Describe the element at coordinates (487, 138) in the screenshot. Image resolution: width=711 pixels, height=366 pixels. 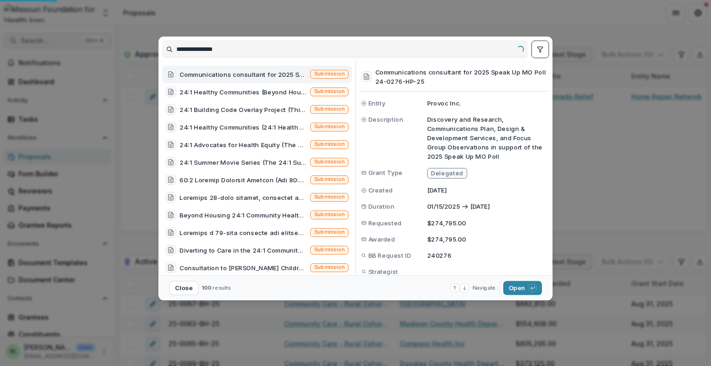
I see `p: Discovery and Research, Communications Plan, Design & Development Services, and Focus Group Obser...` at that location.